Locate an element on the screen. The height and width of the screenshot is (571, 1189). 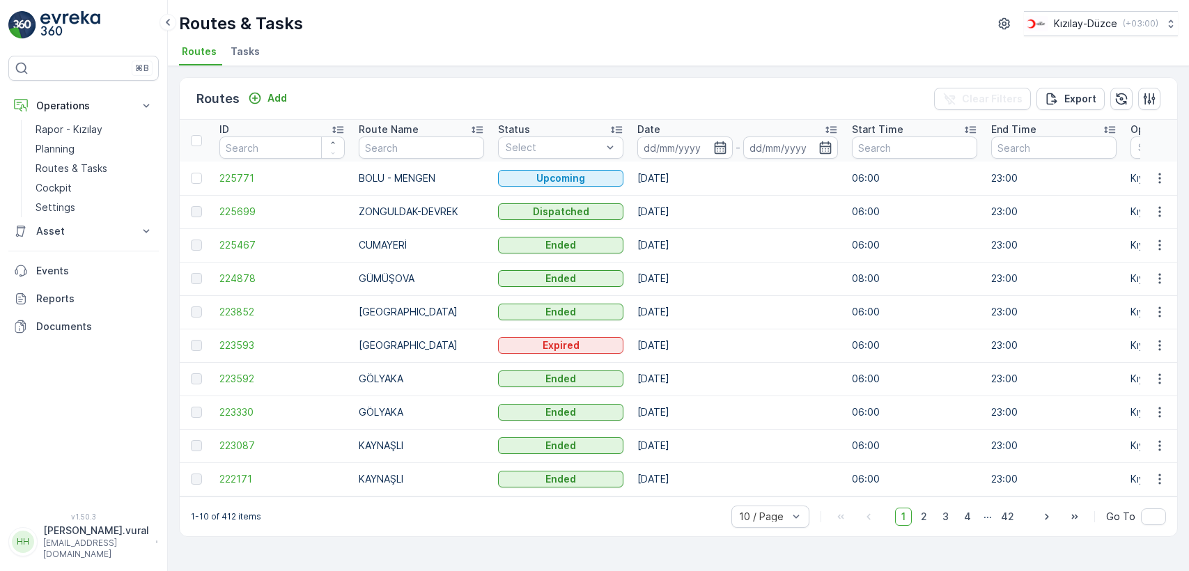
span: 225771 is located at coordinates (282, 178).